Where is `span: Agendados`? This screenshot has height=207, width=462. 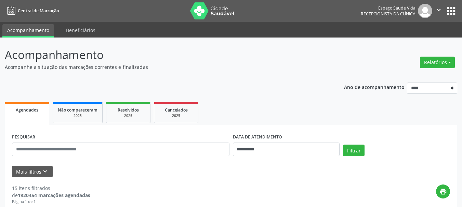 span: Agendados is located at coordinates (27, 110).